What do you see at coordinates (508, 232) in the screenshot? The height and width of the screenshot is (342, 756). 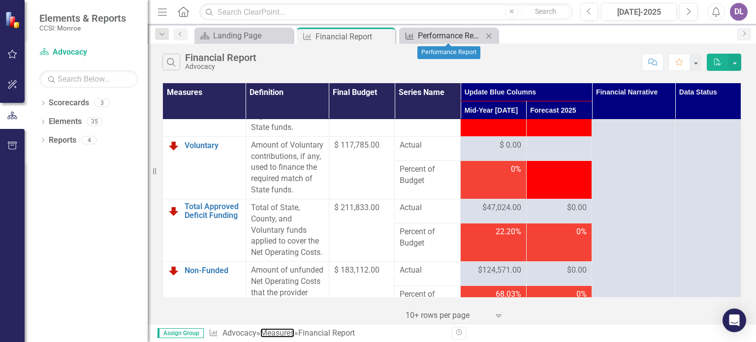 I see `span: 22.20%` at bounding box center [508, 232].